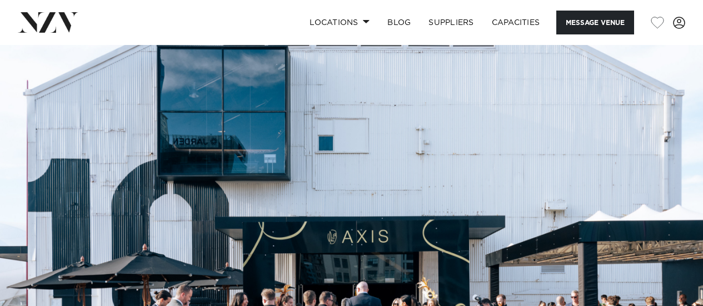 The height and width of the screenshot is (306, 703). I want to click on a: SUPPLIERS, so click(451, 22).